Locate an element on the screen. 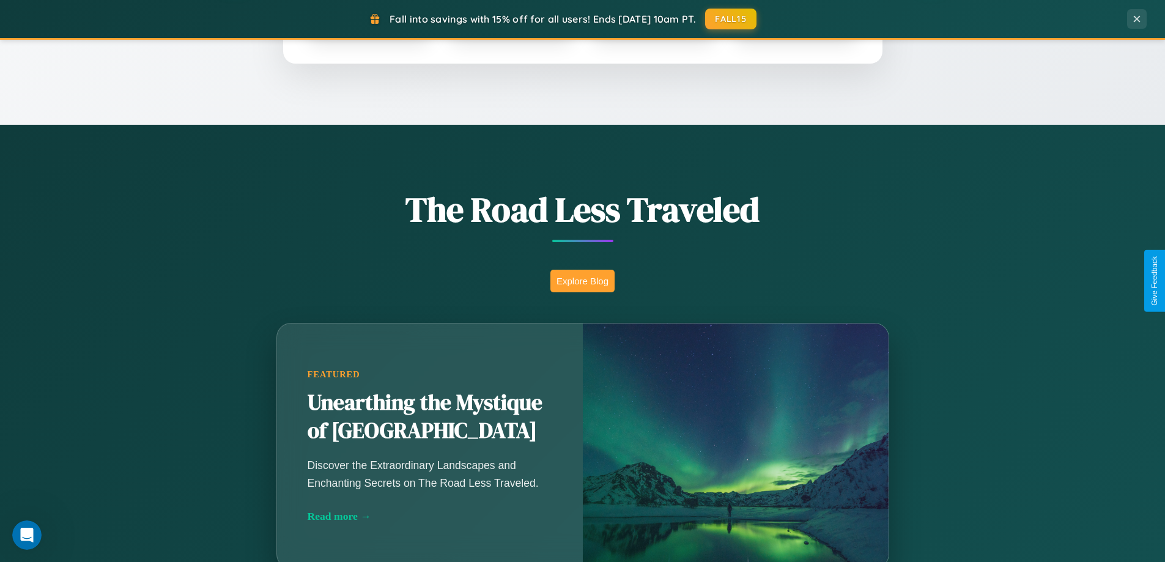  h1: The Road Less Traveled is located at coordinates (583, 209).